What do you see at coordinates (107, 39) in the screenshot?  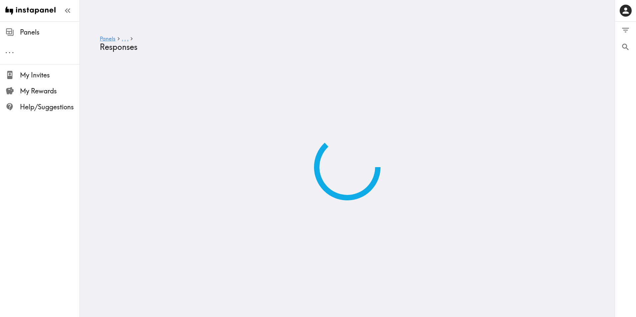 I see `a: Panels` at bounding box center [107, 39].